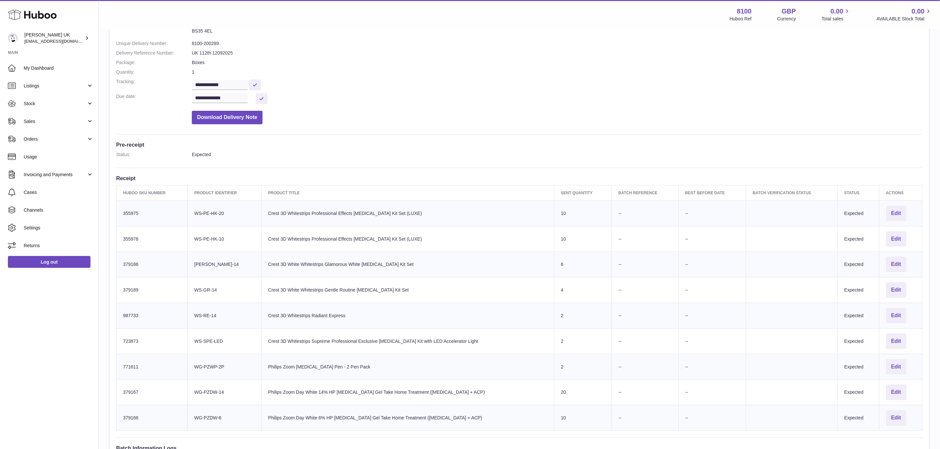 Image resolution: width=940 pixels, height=449 pixels. What do you see at coordinates (152, 213) in the screenshot?
I see `td: 355975` at bounding box center [152, 213].